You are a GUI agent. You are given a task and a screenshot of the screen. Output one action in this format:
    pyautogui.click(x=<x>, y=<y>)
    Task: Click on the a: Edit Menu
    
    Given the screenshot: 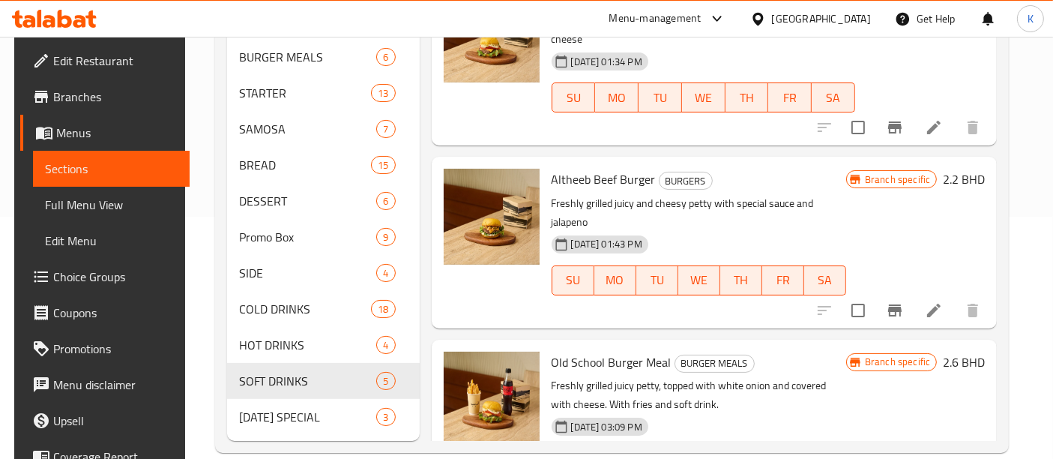 What is the action you would take?
    pyautogui.click(x=112, y=241)
    